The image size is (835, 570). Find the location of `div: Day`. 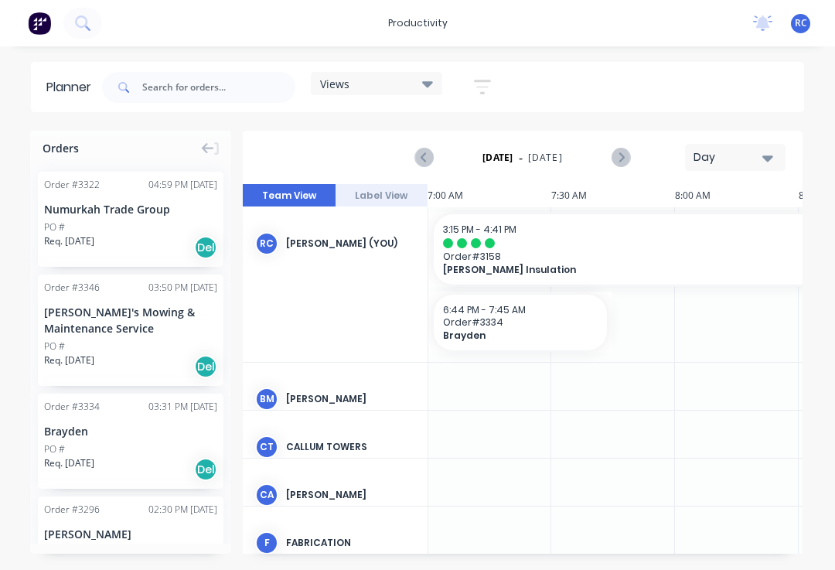

div: Day is located at coordinates (729, 157).